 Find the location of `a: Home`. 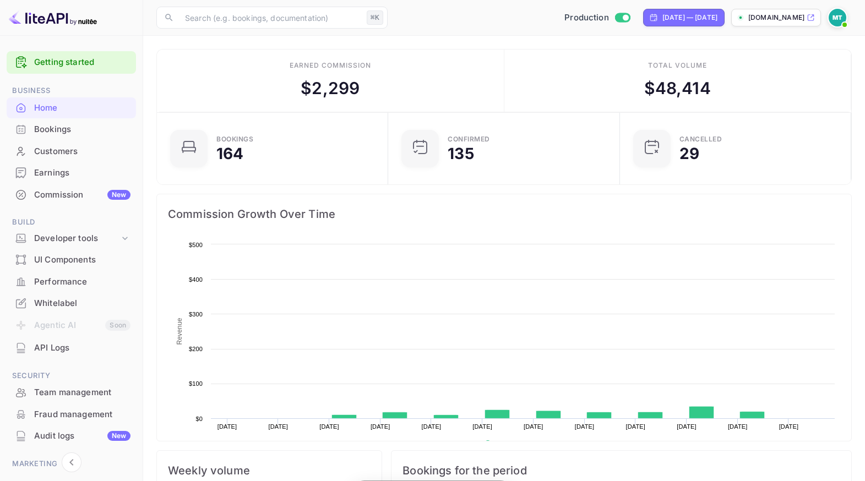

a: Home is located at coordinates (71, 107).